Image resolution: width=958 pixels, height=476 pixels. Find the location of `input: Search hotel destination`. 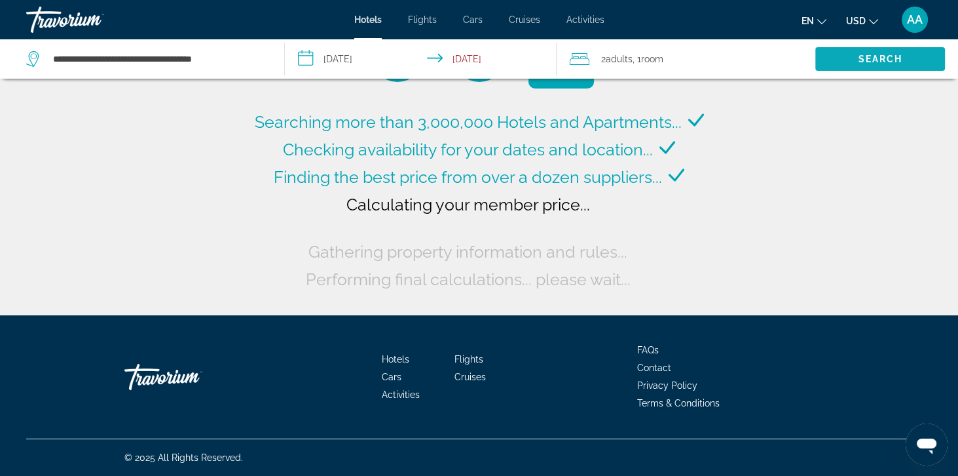

input: Search hotel destination is located at coordinates (158, 59).